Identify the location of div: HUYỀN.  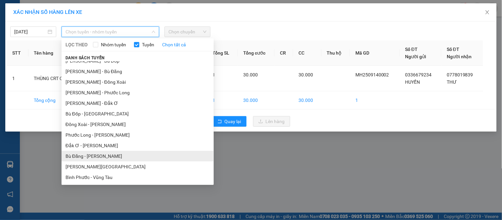
(32, 25).